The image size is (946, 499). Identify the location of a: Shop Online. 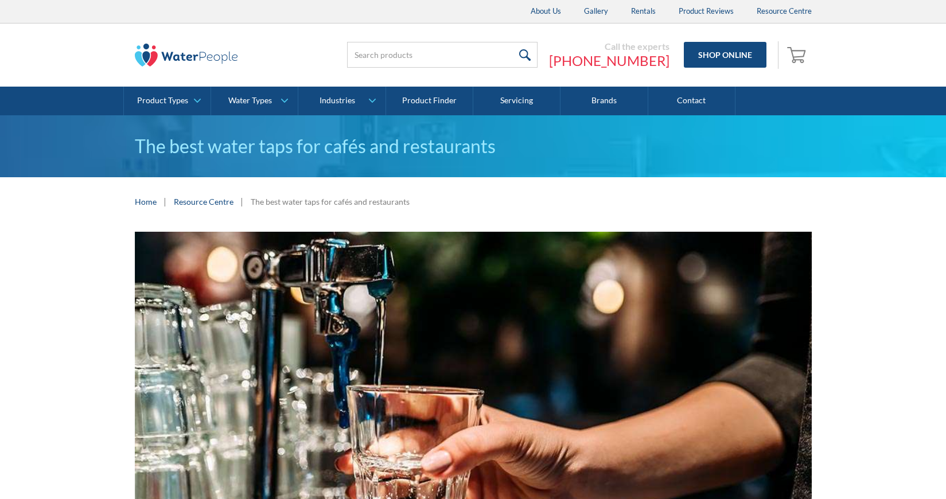
(725, 54).